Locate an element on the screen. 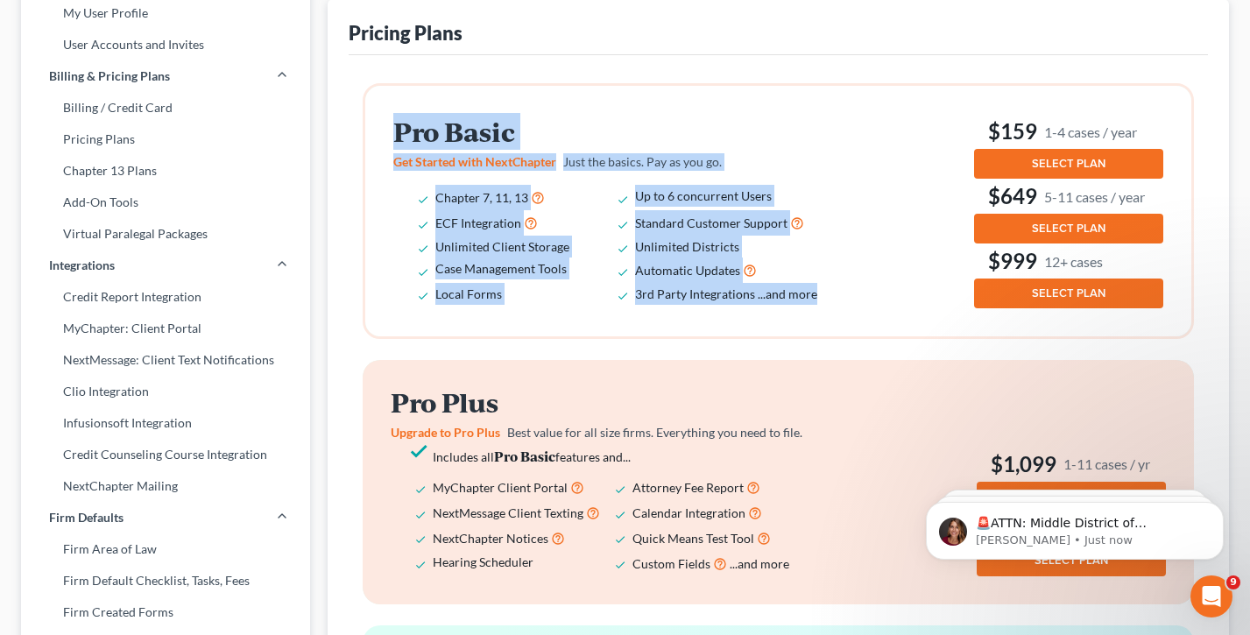  span: ECF Integration is located at coordinates (478, 223).